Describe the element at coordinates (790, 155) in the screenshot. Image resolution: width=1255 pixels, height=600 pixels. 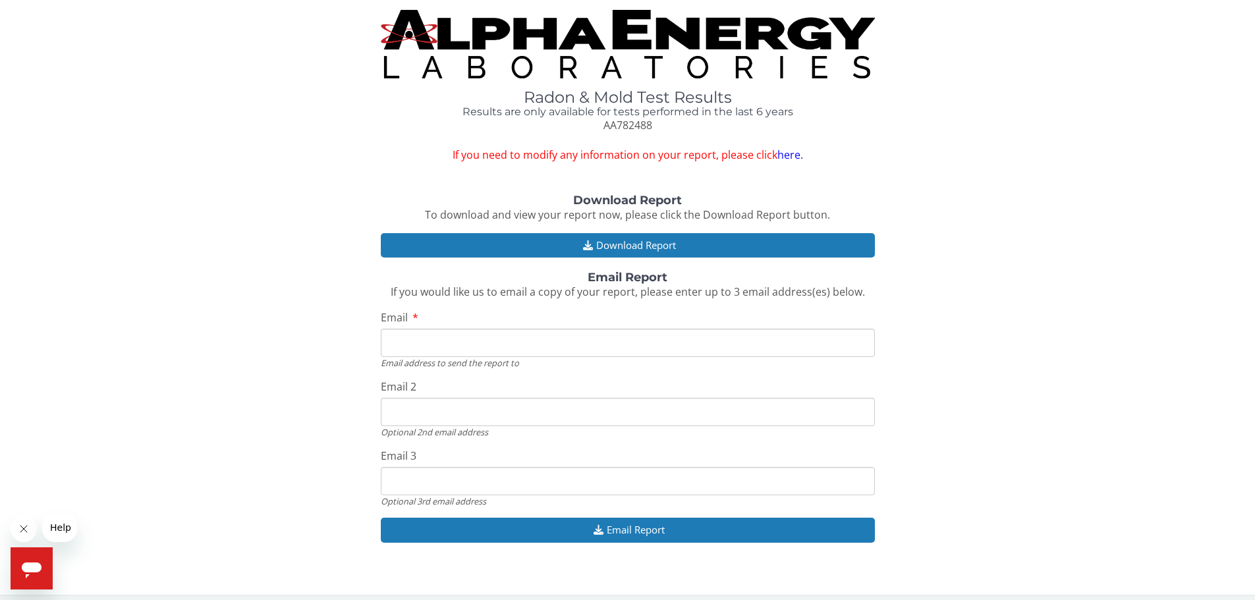
I see `a: here.` at that location.